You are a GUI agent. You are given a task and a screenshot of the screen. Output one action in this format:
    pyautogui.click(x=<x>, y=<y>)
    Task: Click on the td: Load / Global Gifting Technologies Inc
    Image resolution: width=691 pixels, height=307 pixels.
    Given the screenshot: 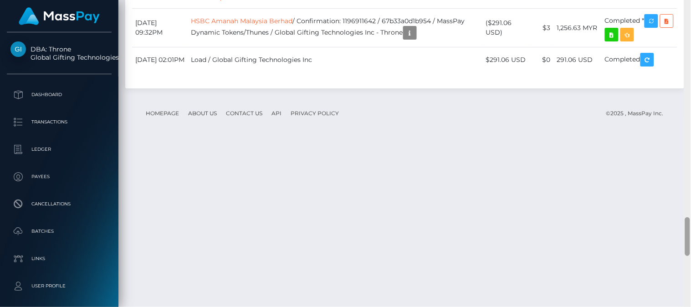 What is the action you would take?
    pyautogui.click(x=335, y=60)
    